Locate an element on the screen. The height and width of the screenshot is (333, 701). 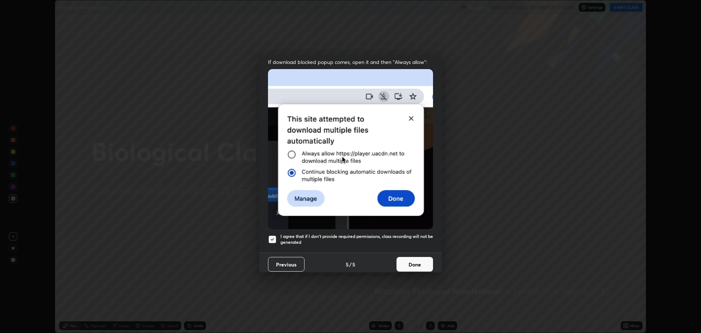
button: Previous is located at coordinates (286, 264).